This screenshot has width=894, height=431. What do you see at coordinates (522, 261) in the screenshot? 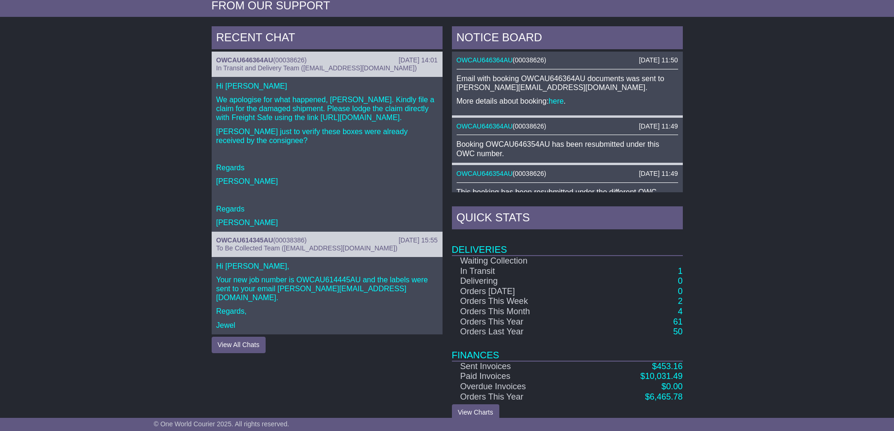
I see `td: Waiting Collection` at bounding box center [522, 261].